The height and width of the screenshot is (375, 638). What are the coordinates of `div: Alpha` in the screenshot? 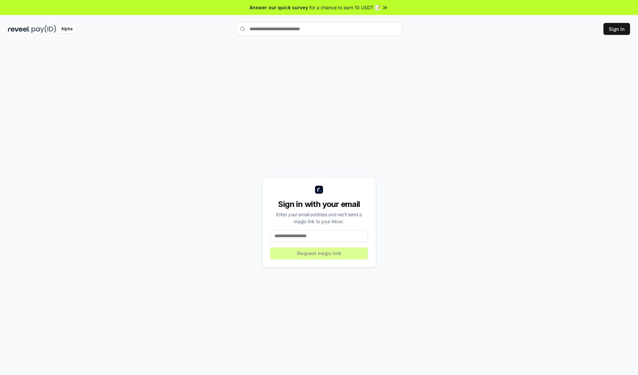 It's located at (67, 29).